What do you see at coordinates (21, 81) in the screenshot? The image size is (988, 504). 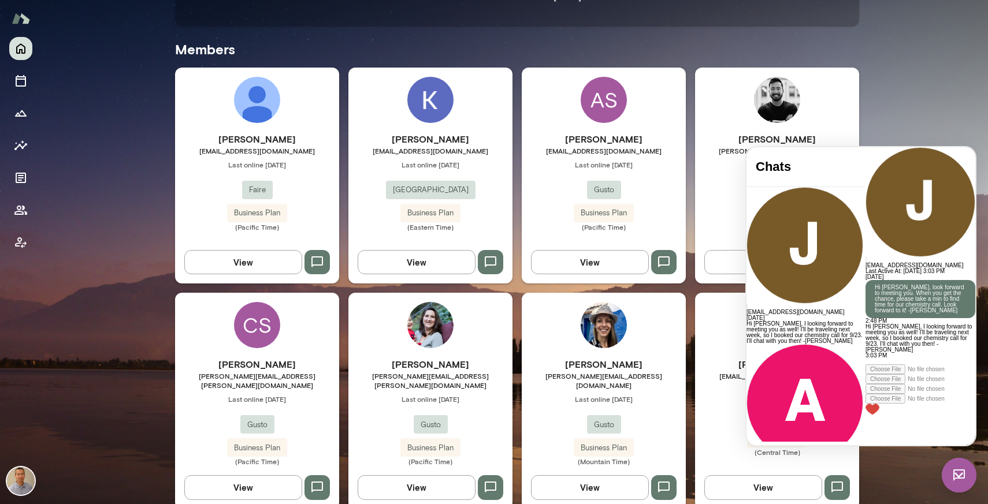 I see `button: Sessions` at bounding box center [21, 81].